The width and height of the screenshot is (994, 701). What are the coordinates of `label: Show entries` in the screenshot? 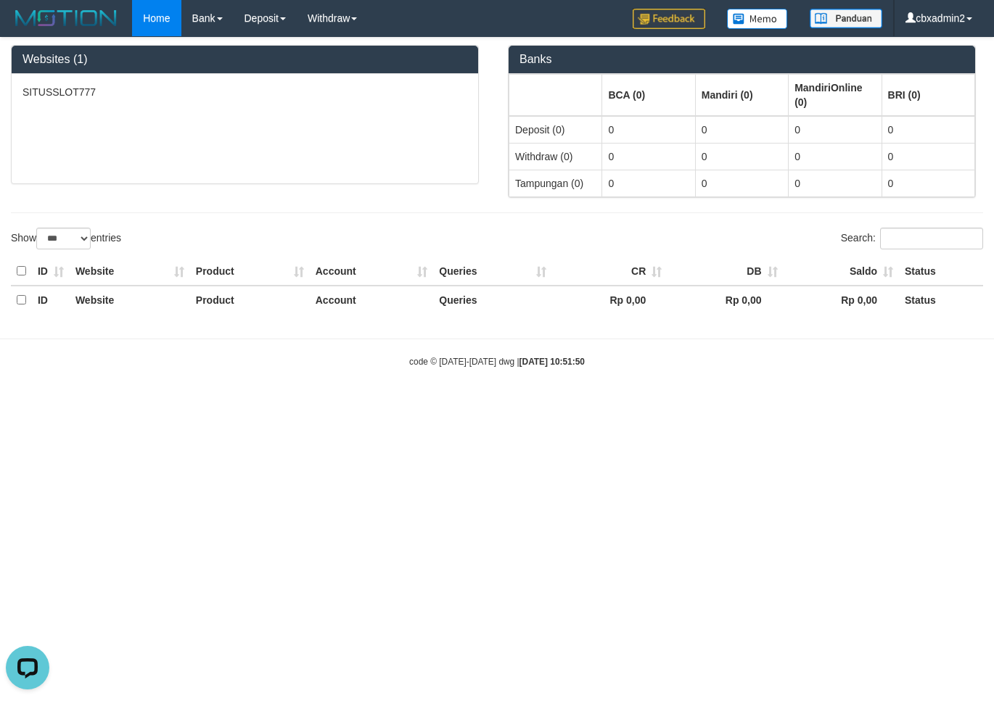 It's located at (66, 239).